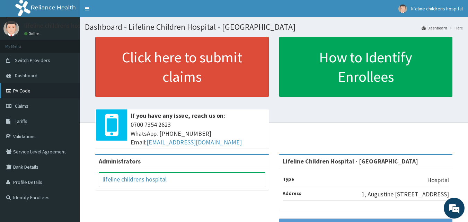 This screenshot has width=468, height=222. What do you see at coordinates (182, 67) in the screenshot?
I see `a: Click here to submit claims` at bounding box center [182, 67].